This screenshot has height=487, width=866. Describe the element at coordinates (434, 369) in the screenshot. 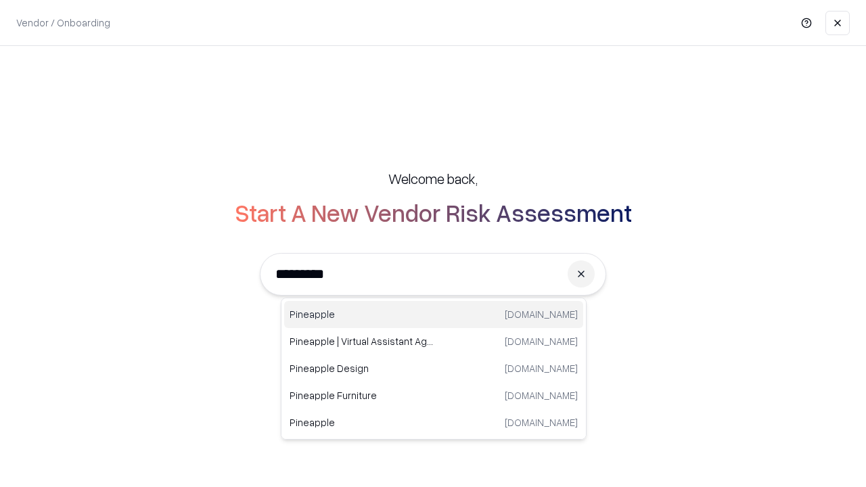

I see `div: Suggestions` at that location.